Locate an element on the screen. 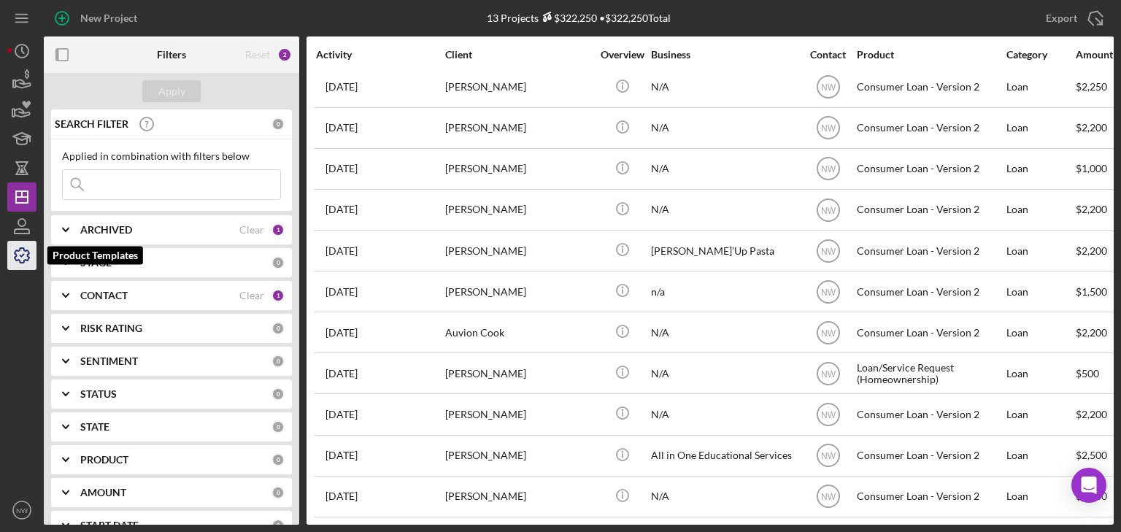 This screenshot has height=532, width=1121. button: Apply is located at coordinates (172, 91).